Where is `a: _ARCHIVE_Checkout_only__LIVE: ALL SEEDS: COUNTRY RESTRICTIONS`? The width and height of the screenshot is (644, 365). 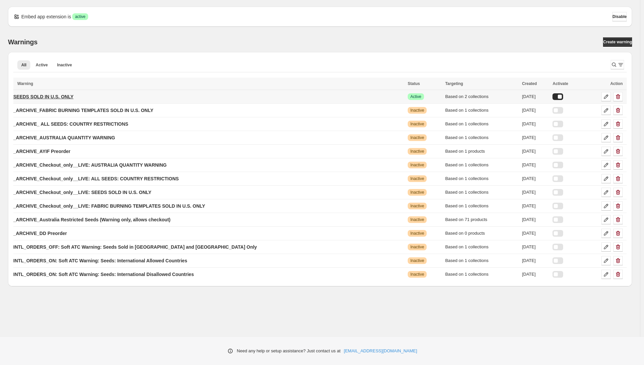
a: _ARCHIVE_Checkout_only__LIVE: ALL SEEDS: COUNTRY RESTRICTIONS is located at coordinates (96, 178).